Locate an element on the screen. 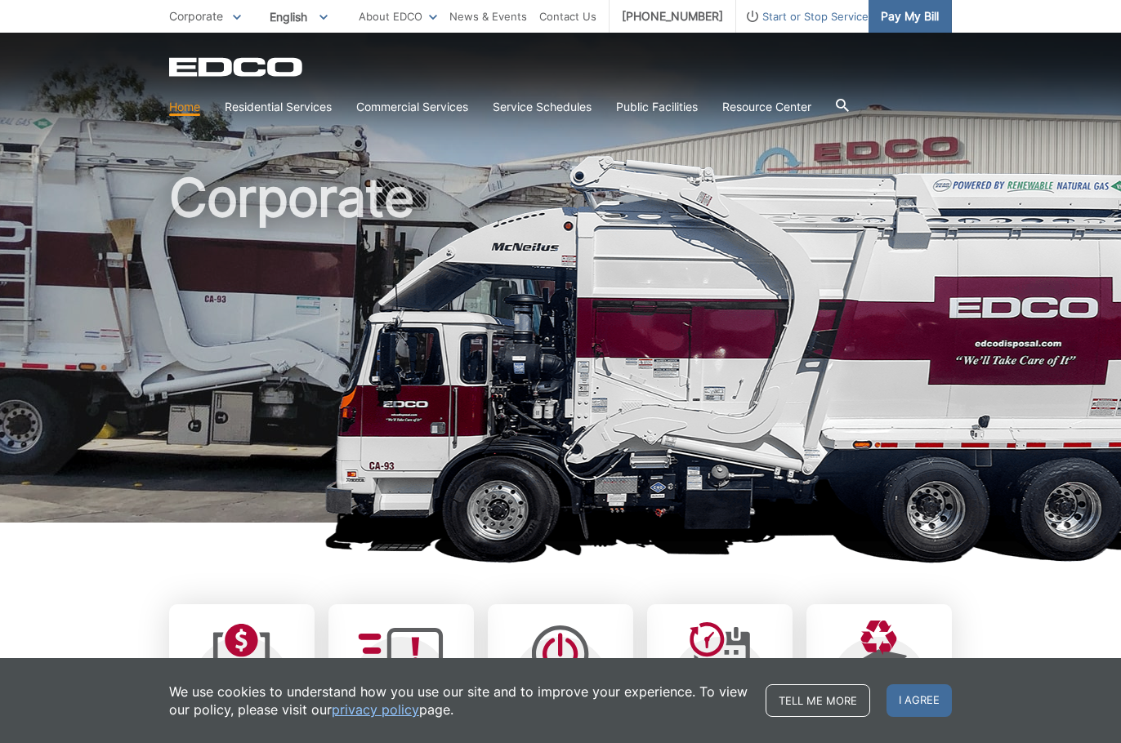  p: We use cookies to understand how you use our site and to improve your experience. To view our pol... is located at coordinates (459, 701).